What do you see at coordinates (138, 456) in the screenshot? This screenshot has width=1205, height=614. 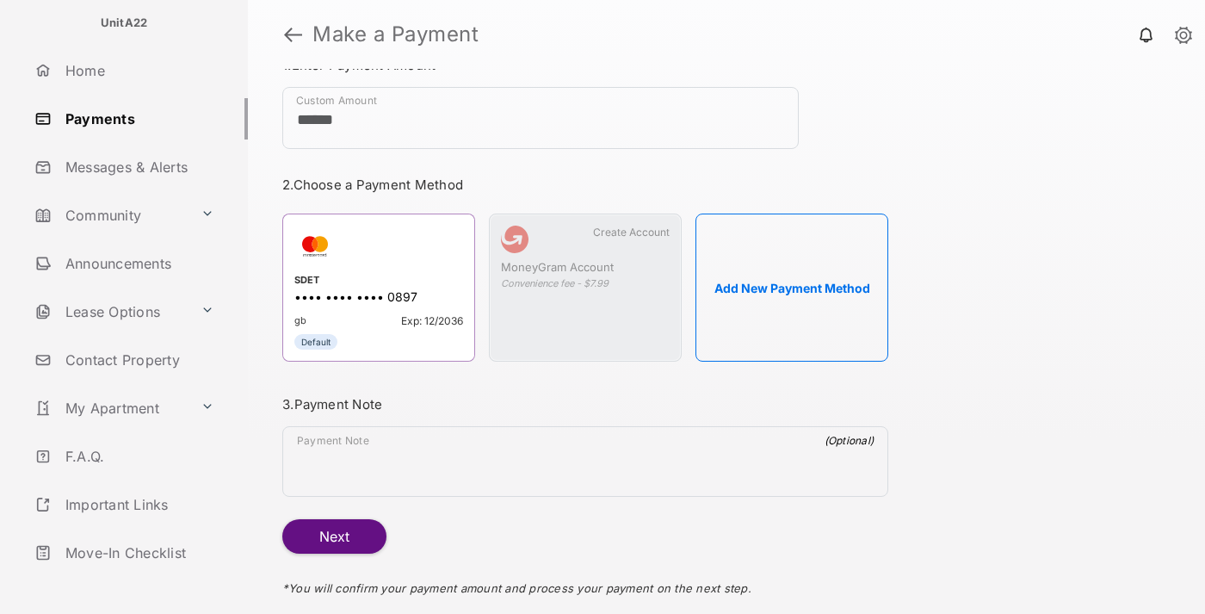 I see `a: F.A.Q.` at bounding box center [138, 456].